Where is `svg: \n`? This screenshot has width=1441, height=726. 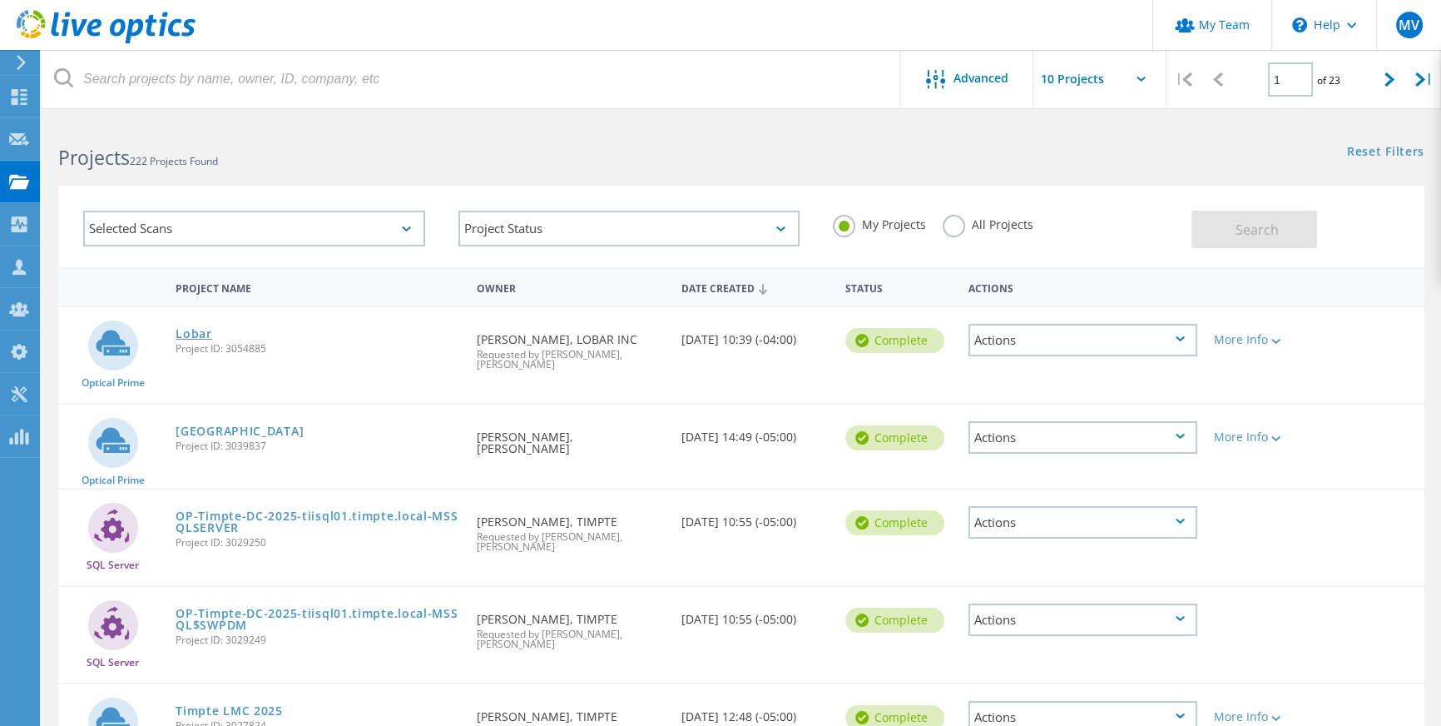 svg: \n is located at coordinates (1300, 25).